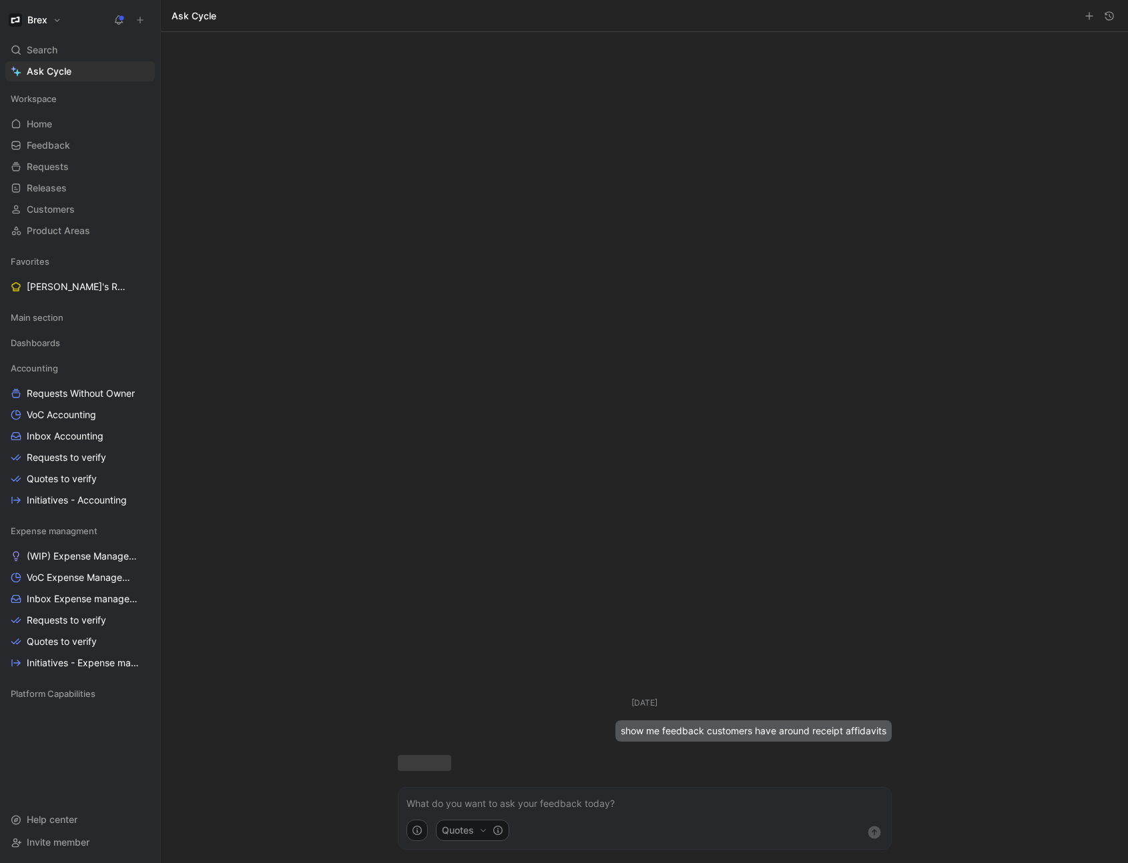 This screenshot has height=863, width=1128. What do you see at coordinates (39, 124) in the screenshot?
I see `span: Home` at bounding box center [39, 124].